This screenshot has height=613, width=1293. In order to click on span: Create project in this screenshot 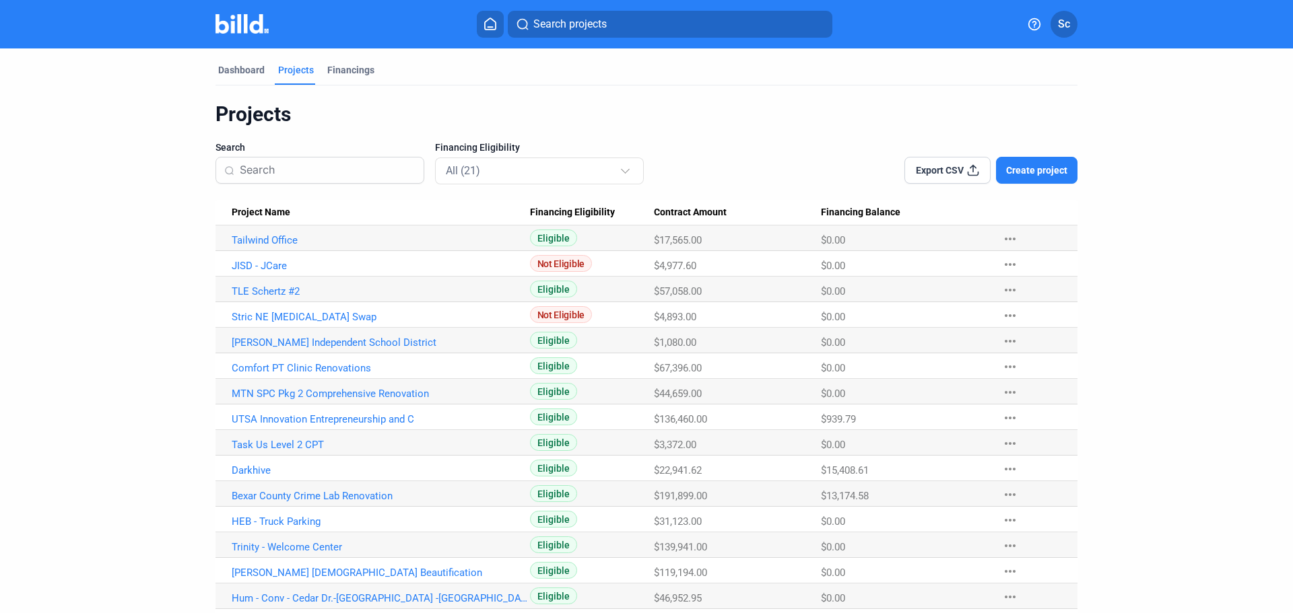, I will do `click(1036, 170)`.